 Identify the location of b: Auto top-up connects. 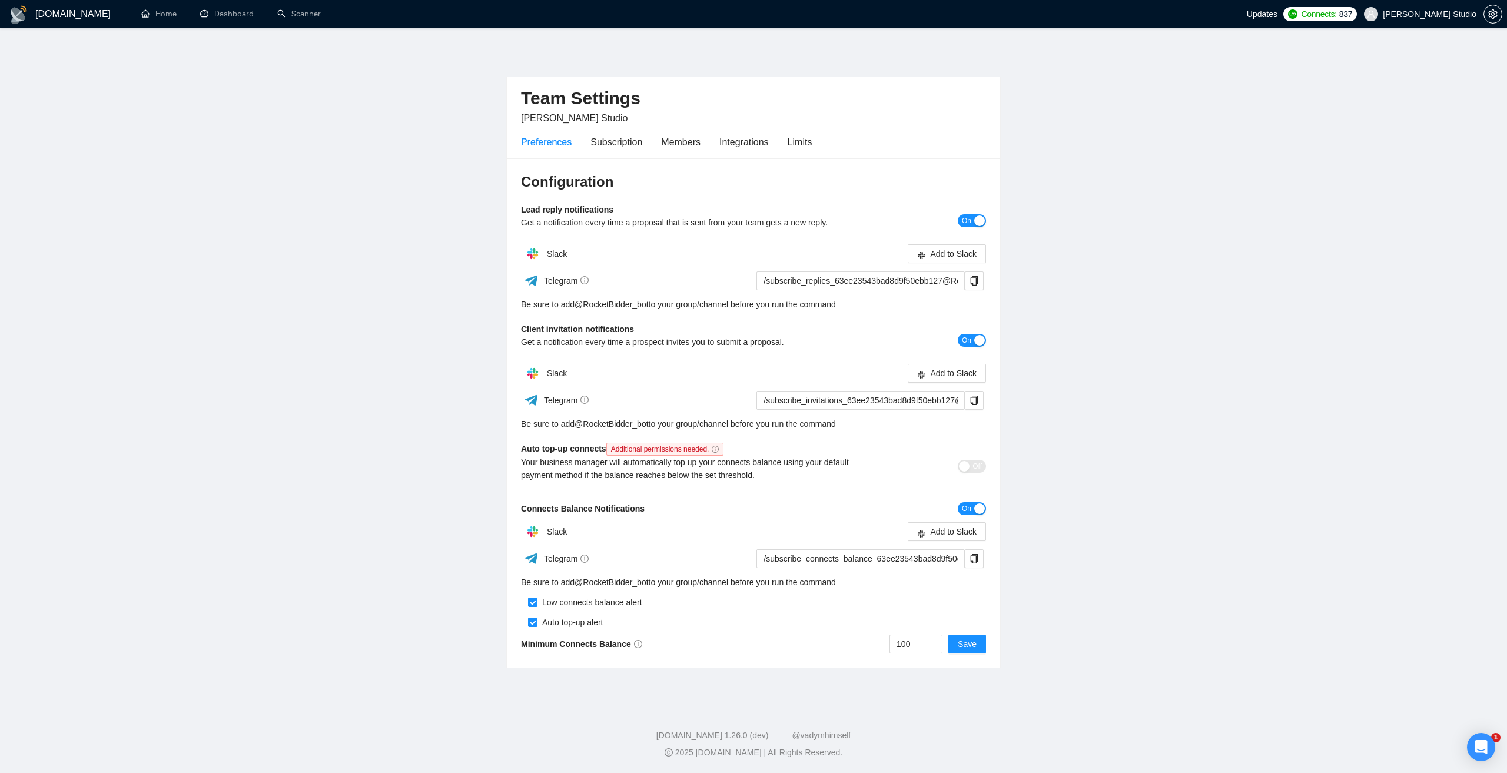
(625, 449).